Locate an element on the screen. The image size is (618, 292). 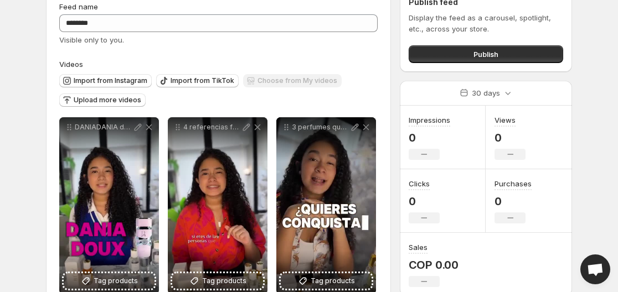
button: Publish is located at coordinates (486, 54).